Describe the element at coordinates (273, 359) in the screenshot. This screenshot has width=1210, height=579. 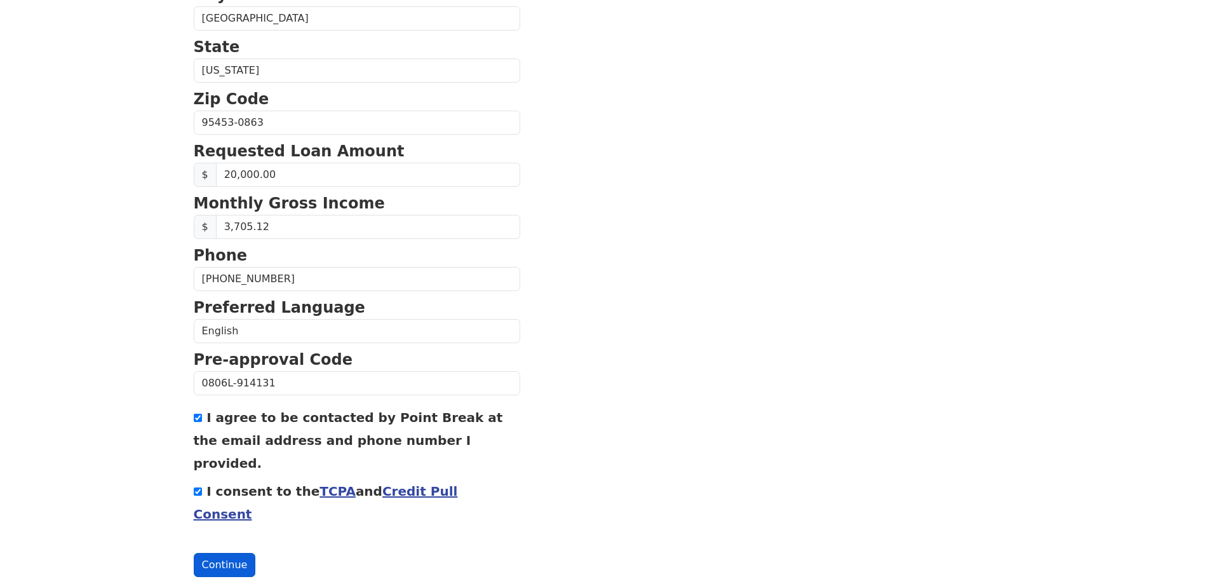
I see `strong: Pre-approval Code` at that location.